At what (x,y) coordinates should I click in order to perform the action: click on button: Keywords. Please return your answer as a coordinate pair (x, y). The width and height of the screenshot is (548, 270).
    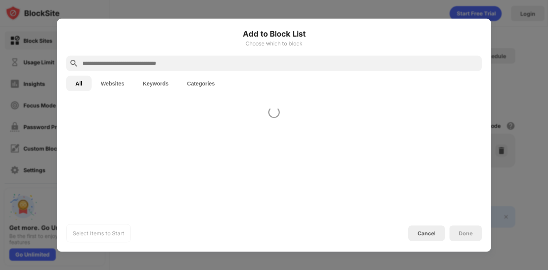
    Looking at the image, I should click on (155, 83).